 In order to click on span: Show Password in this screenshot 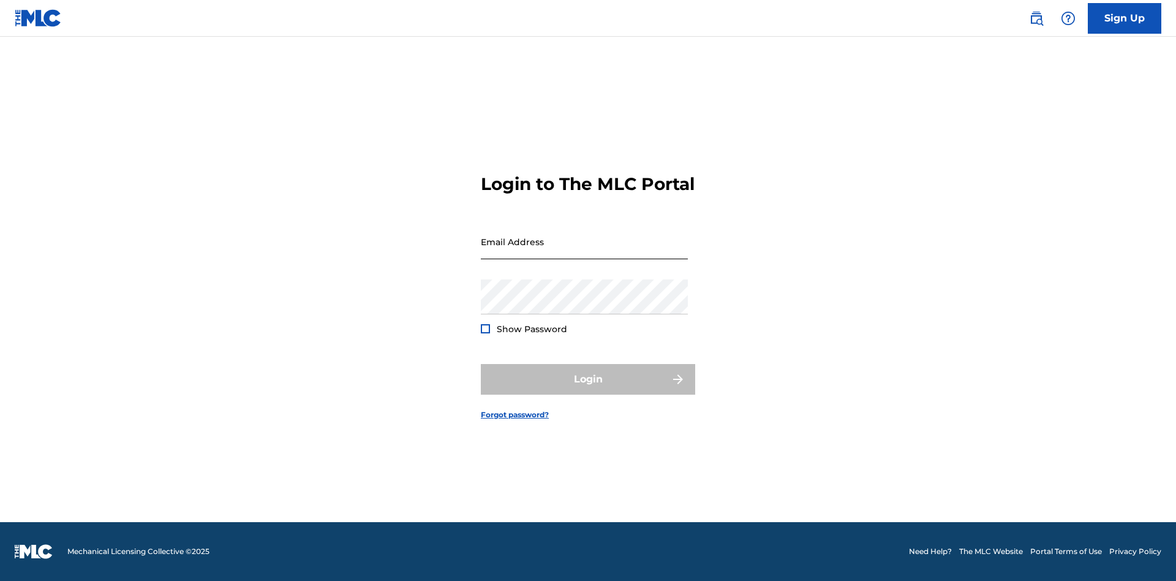, I will do `click(532, 329)`.